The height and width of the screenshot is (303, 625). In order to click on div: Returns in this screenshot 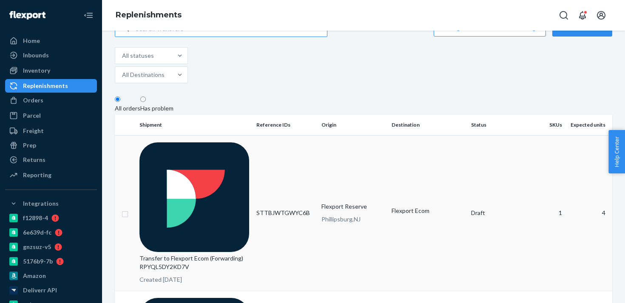, I will do `click(34, 160)`.